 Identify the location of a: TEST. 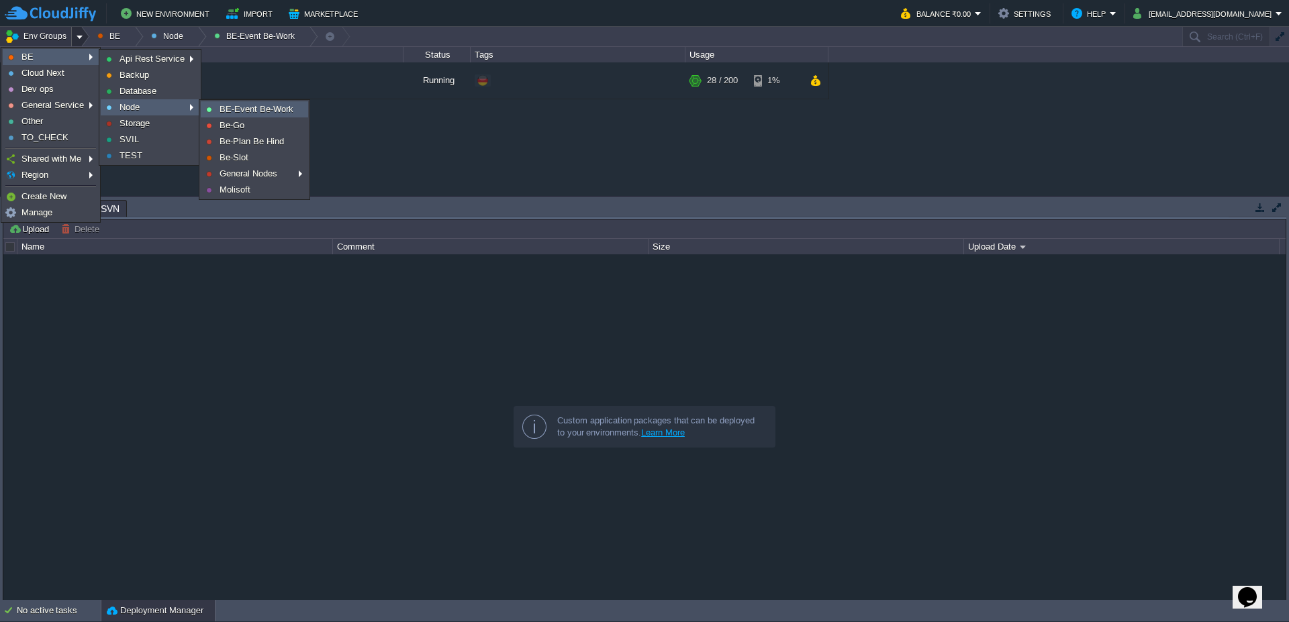
(150, 156).